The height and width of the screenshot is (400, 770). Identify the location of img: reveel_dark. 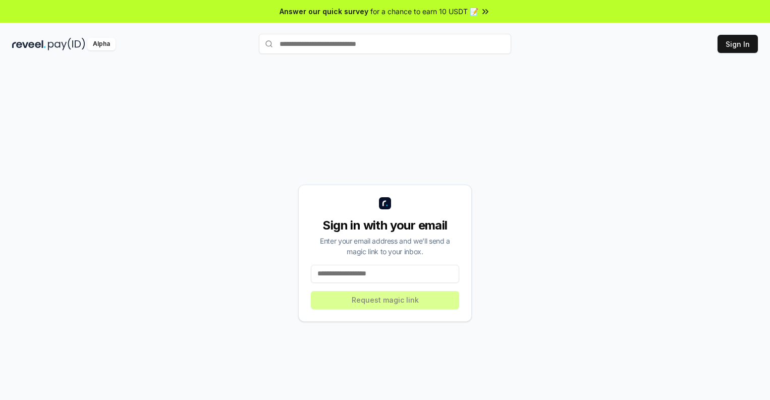
(29, 44).